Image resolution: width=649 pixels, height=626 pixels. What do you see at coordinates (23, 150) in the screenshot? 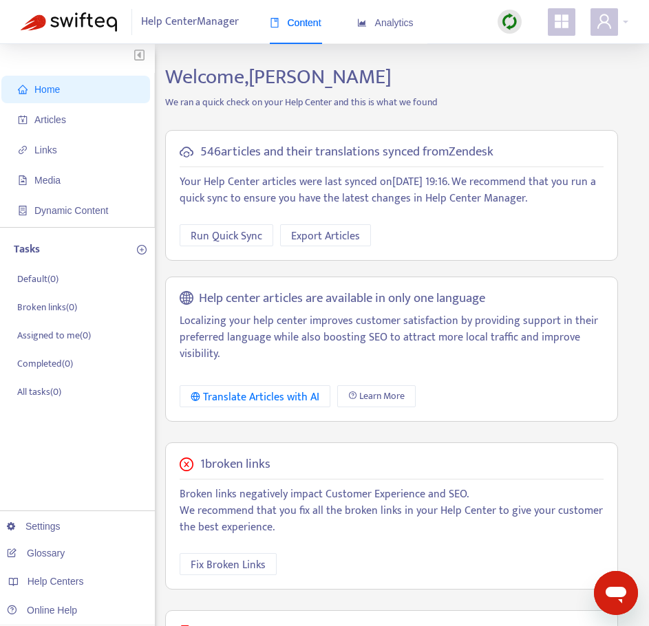
I see `span: link` at bounding box center [23, 150].